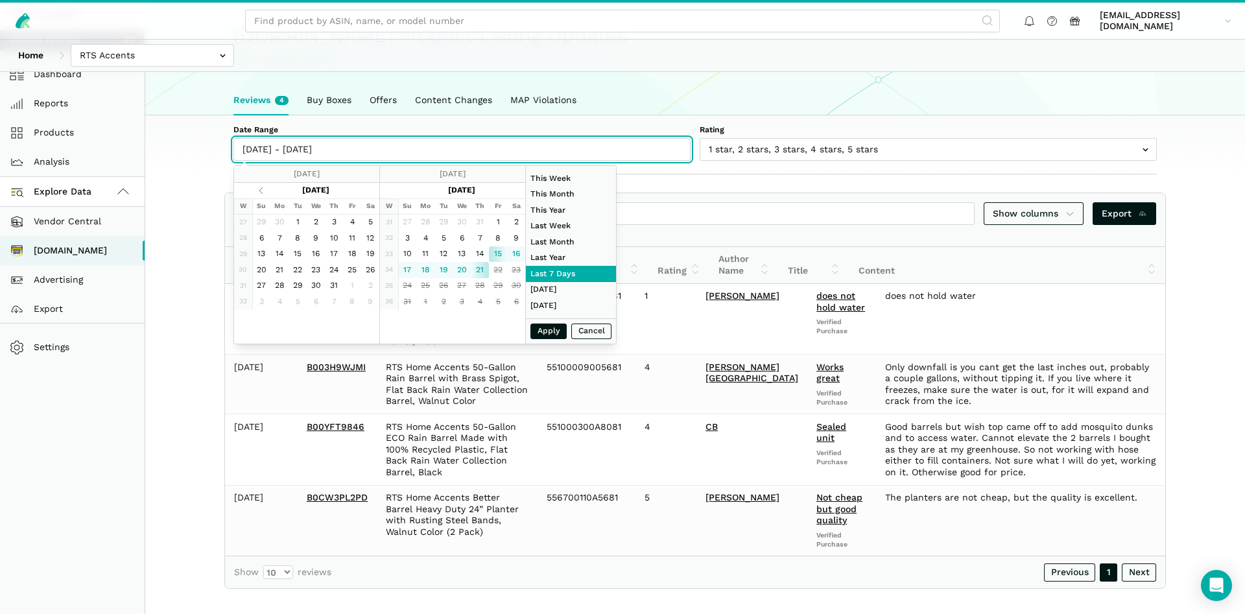 This screenshot has height=614, width=1245. Describe the element at coordinates (334, 238) in the screenshot. I see `td: 10` at that location.